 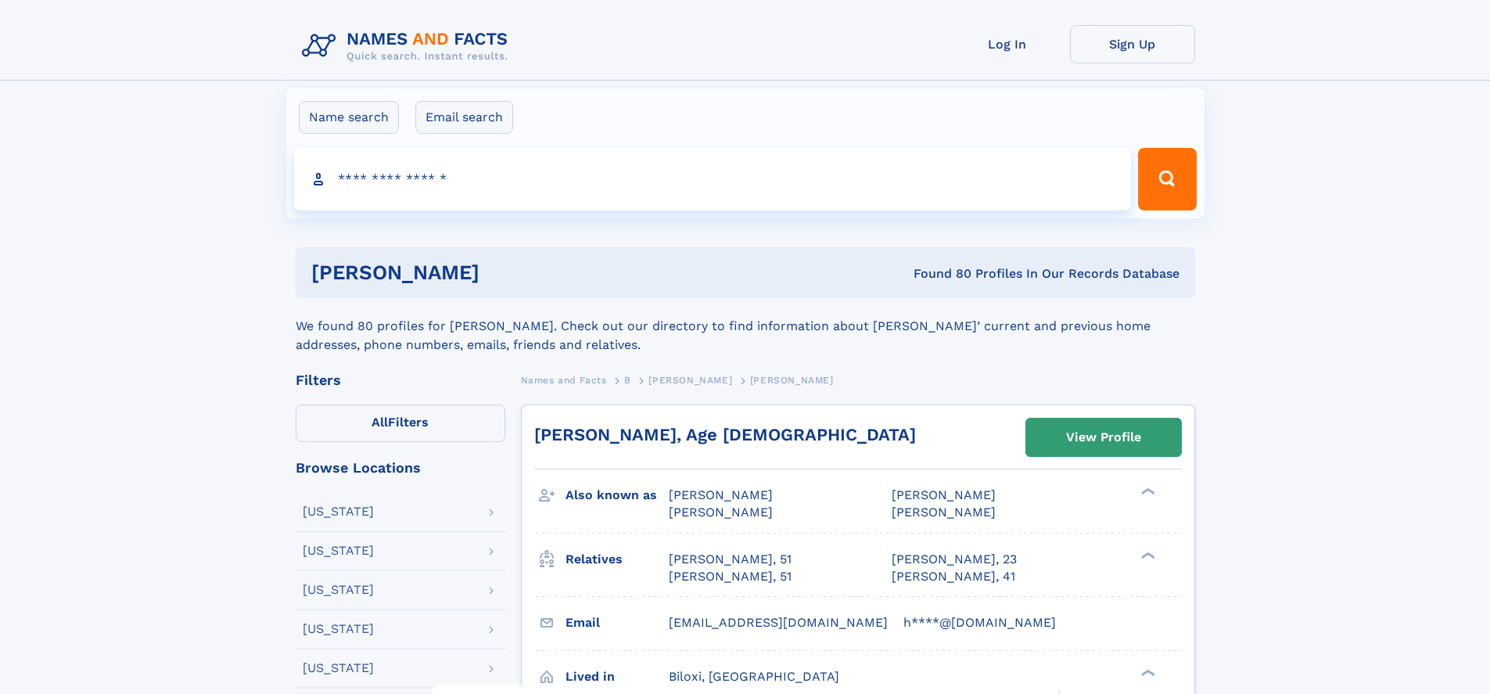 What do you see at coordinates (938, 274) in the screenshot?
I see `div: Found 80 Profiles In Our Records Database` at bounding box center [938, 274].